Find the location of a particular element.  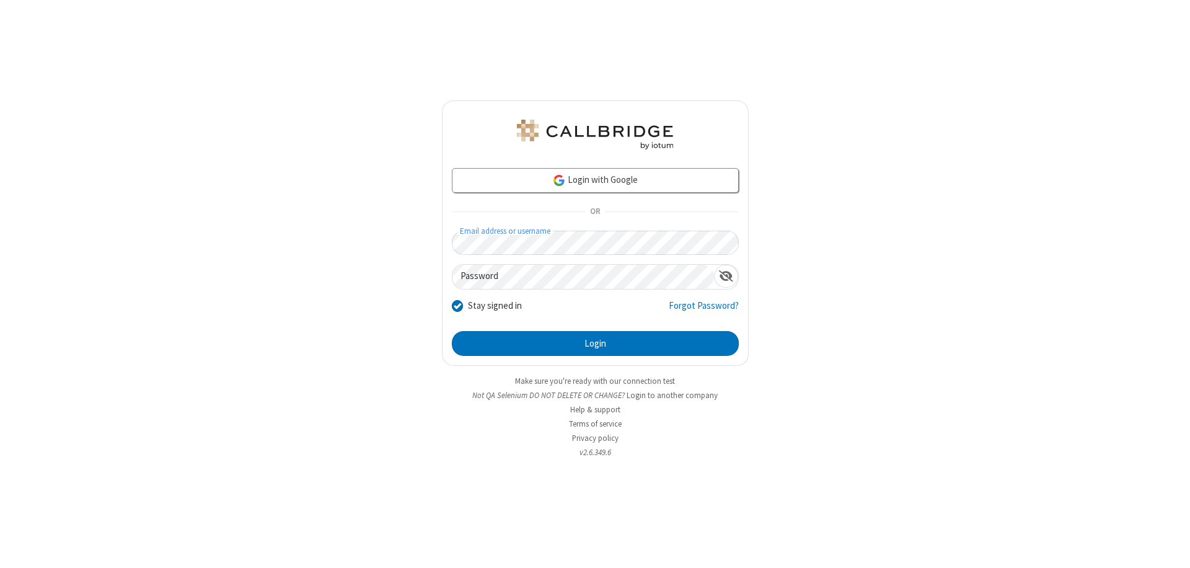

a: Terms of service is located at coordinates (595, 423).